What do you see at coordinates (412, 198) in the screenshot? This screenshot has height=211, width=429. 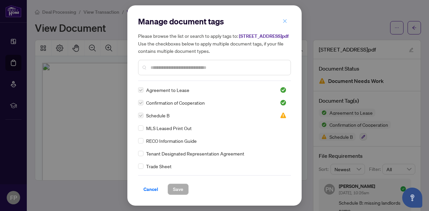 I see `button: Open asap` at bounding box center [412, 198].